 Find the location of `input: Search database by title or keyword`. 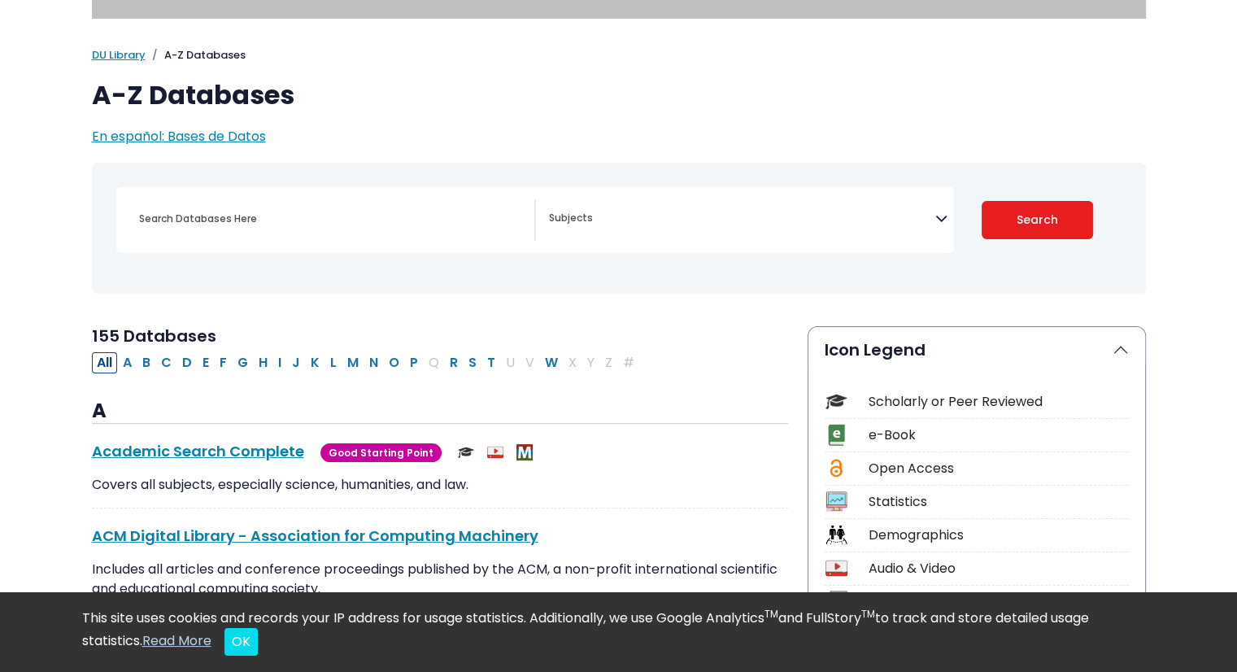

input: Search database by title or keyword is located at coordinates (332, 218).